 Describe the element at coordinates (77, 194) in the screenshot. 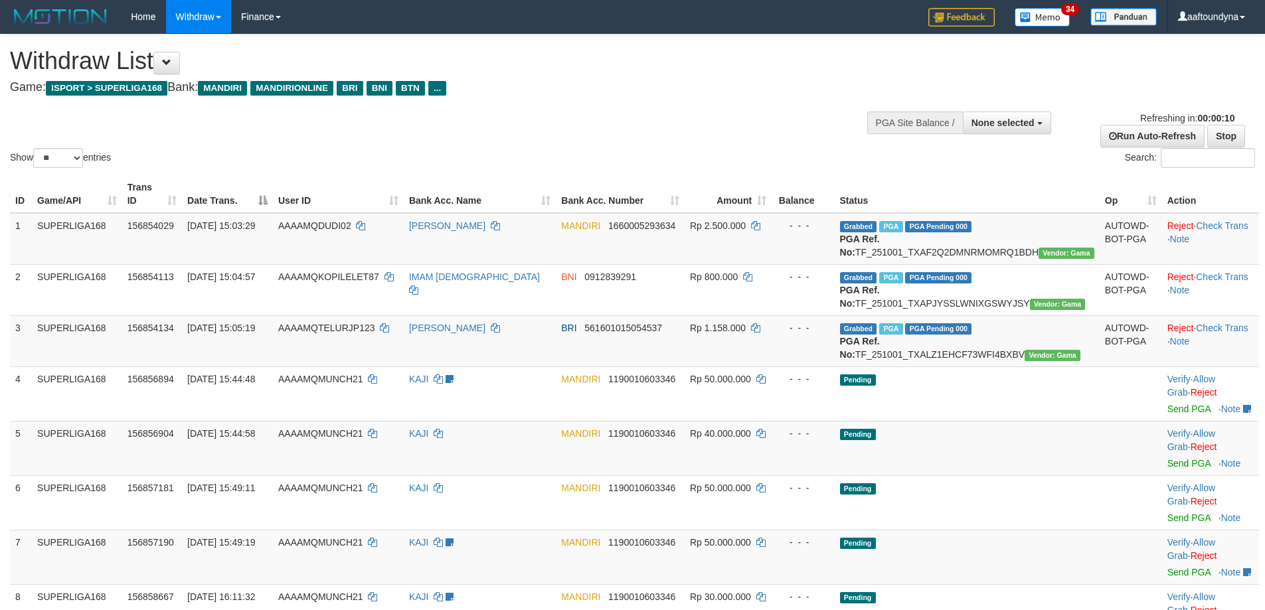

I see `th: Game/API: activate to sort column ascending` at that location.